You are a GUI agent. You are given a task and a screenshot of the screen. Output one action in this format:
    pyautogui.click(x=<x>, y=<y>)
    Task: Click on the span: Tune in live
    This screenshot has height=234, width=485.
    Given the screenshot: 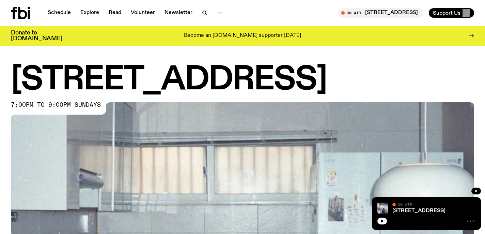 What is the action you would take?
    pyautogui.click(x=383, y=13)
    